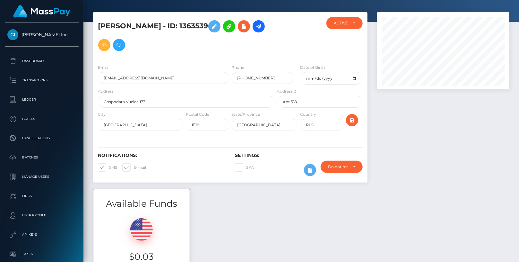 Image resolution: width=519 pixels, height=262 pixels. Describe the element at coordinates (13, 35) in the screenshot. I see `img: Cindy Gallop Inc` at that location.